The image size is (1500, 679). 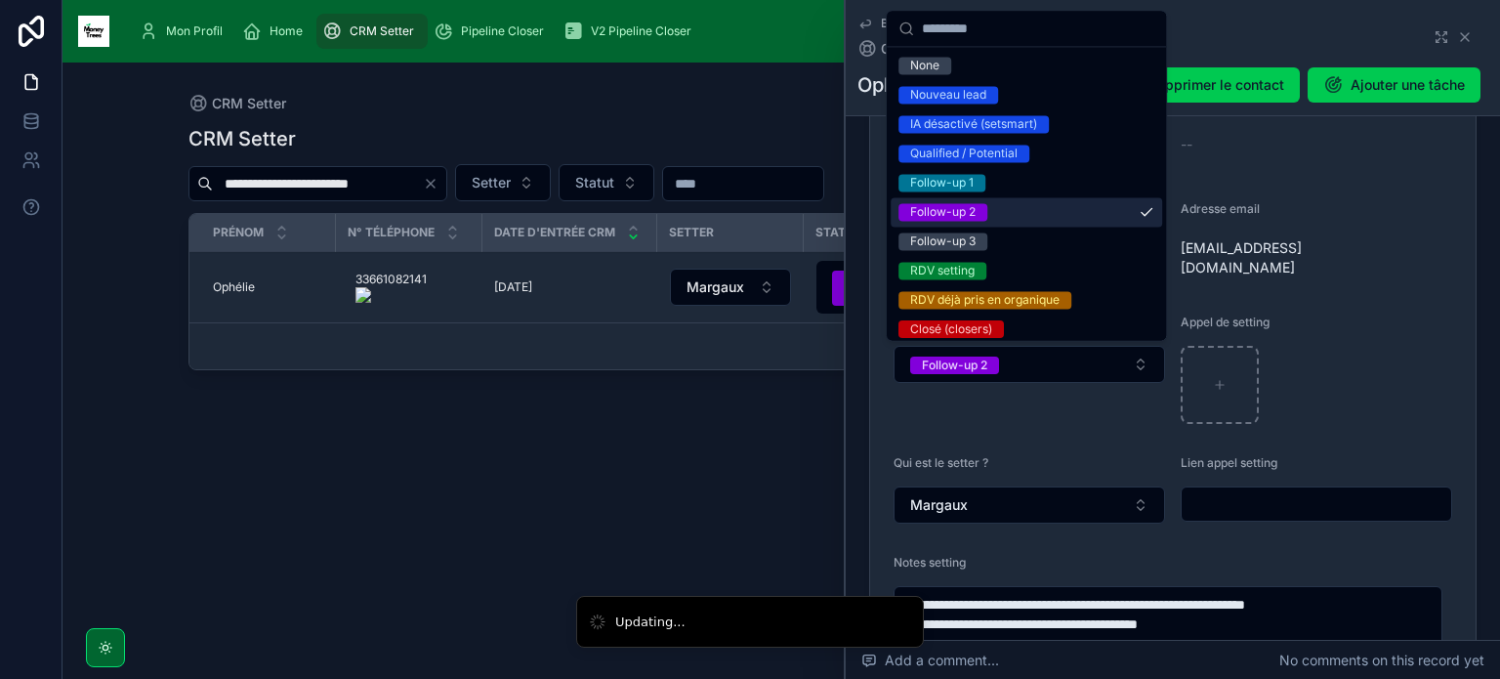 I want to click on button: Clear, so click(x=435, y=184).